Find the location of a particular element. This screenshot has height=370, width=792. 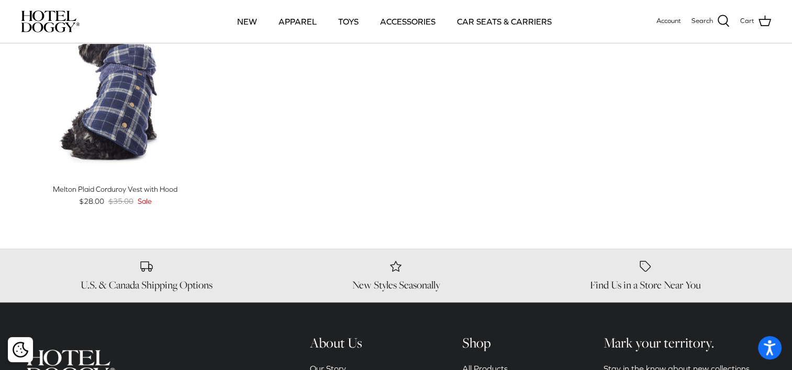

span: Cart is located at coordinates (747, 21).